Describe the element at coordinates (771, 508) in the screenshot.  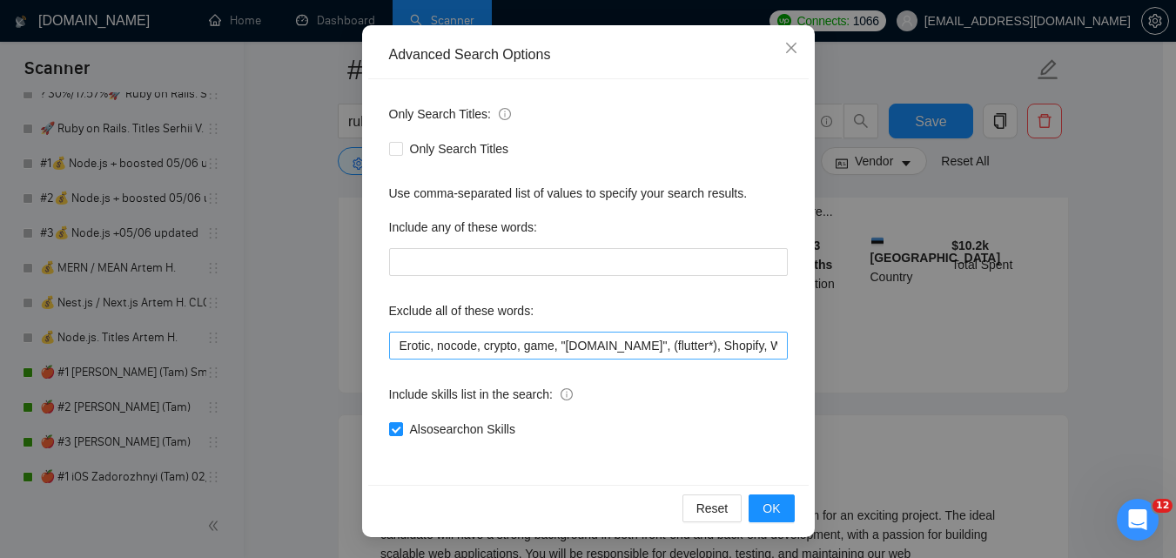
I see `button: OK` at that location.